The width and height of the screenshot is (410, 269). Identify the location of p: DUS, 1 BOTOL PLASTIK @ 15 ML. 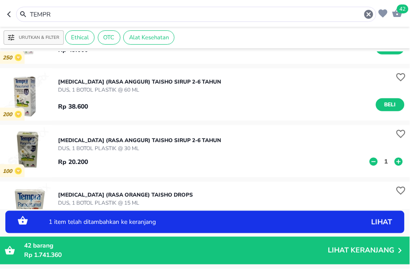
(125, 203).